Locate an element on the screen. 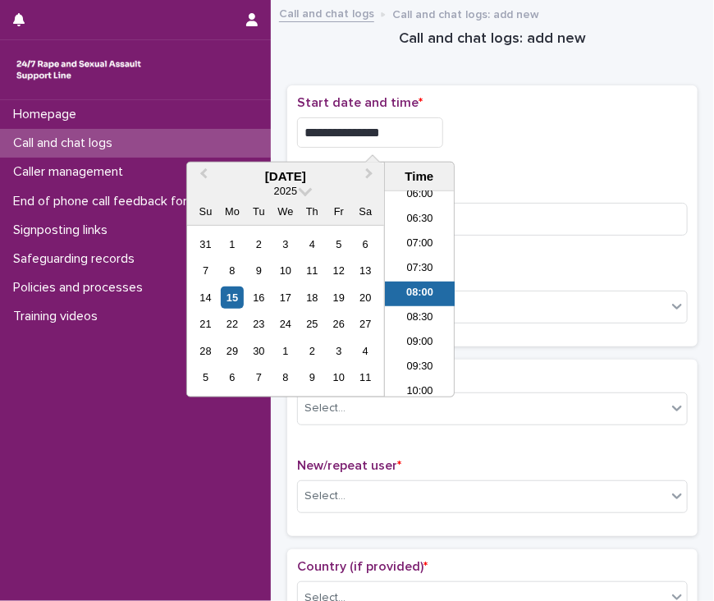 The height and width of the screenshot is (601, 714). p: Call and chat logs: add new is located at coordinates (465, 13).